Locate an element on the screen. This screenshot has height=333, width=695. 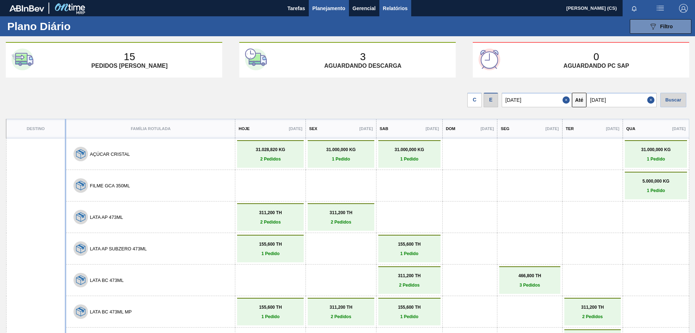
img: third-card-icon is located at coordinates (490, 59).